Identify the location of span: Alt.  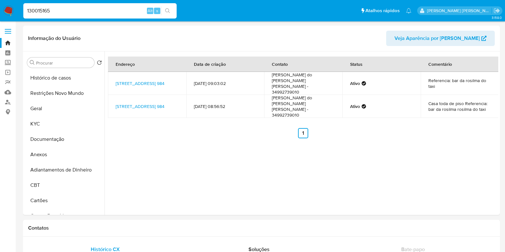
(150, 11).